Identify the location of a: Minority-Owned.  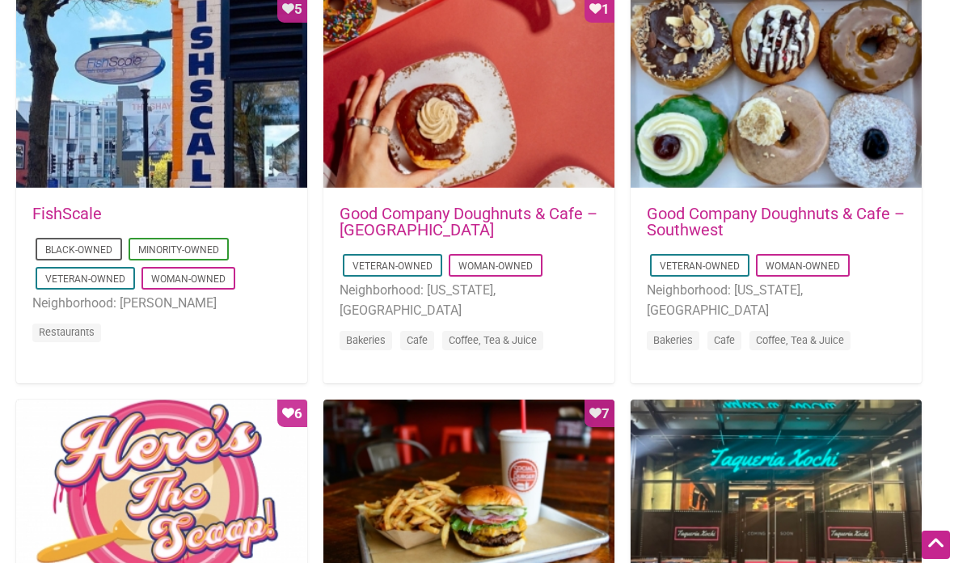
(179, 250).